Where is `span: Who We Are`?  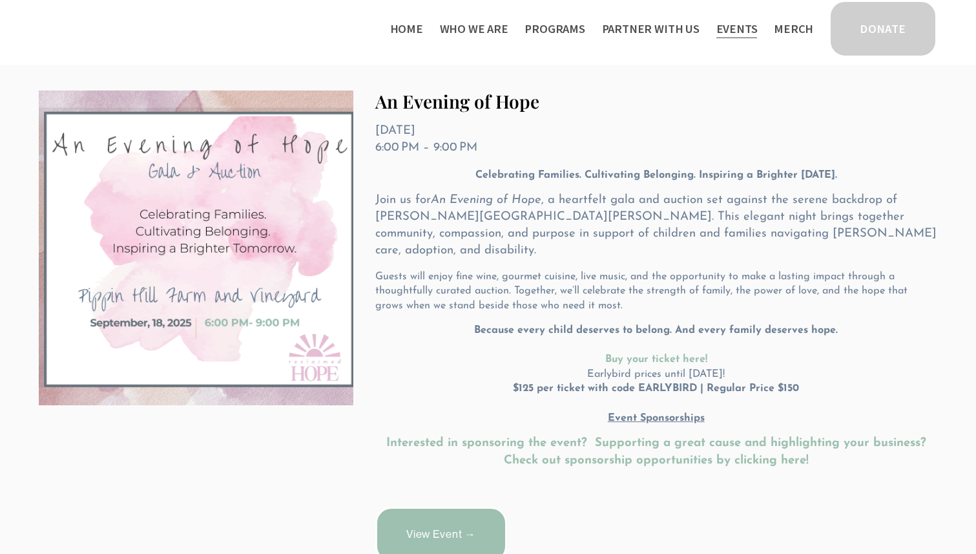
span: Who We Are is located at coordinates (474, 29).